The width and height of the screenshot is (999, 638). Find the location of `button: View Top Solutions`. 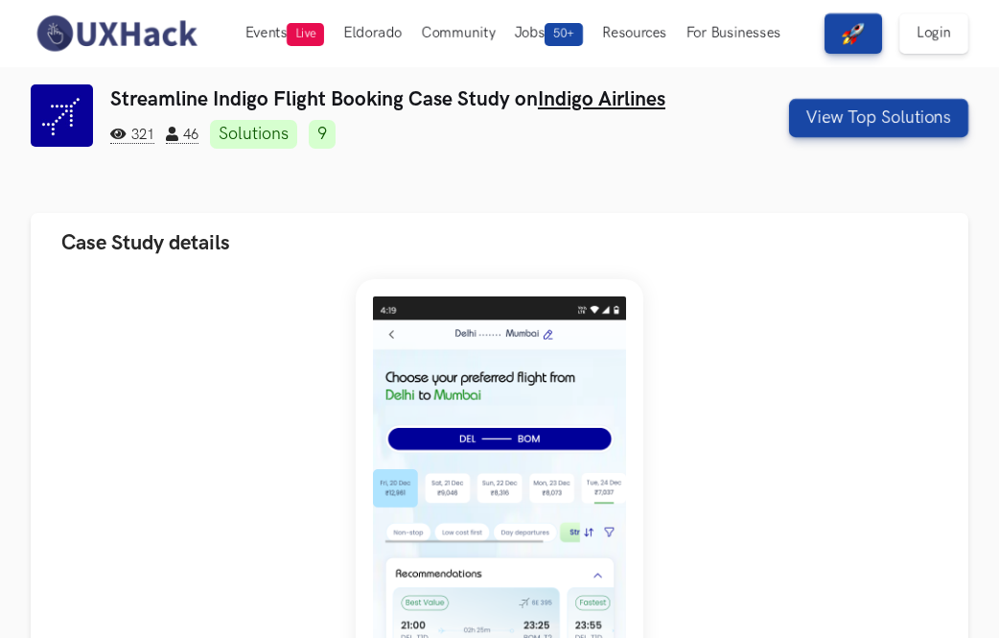

button: View Top Solutions is located at coordinates (878, 118).